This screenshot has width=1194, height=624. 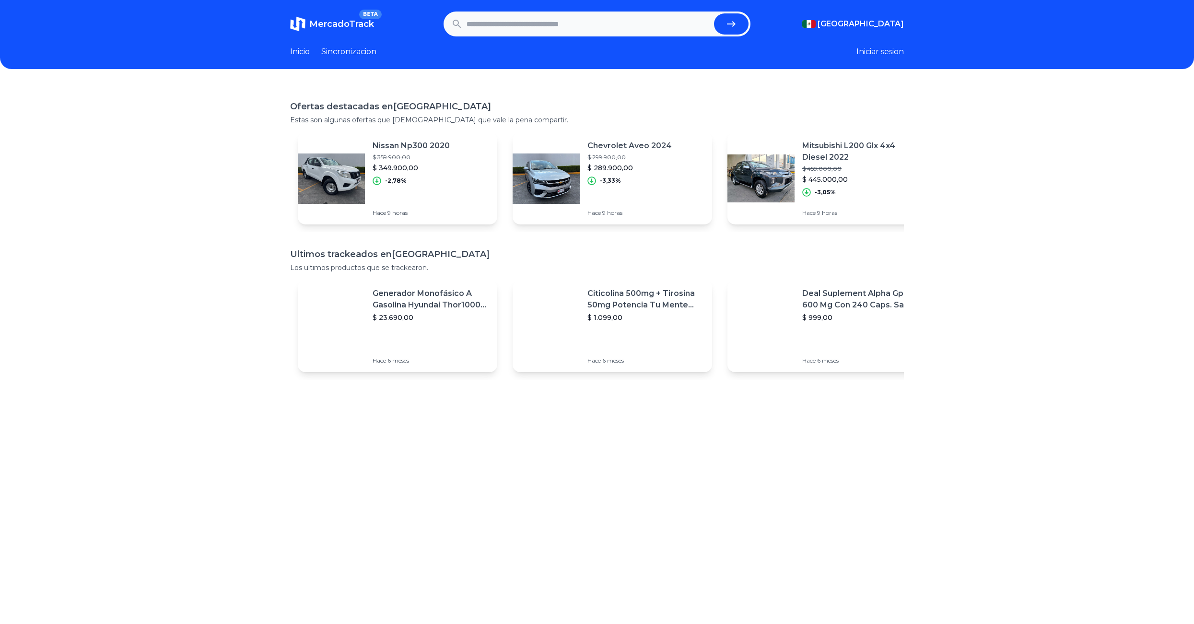 I want to click on p: Chevrolet Aveo 2024, so click(x=629, y=146).